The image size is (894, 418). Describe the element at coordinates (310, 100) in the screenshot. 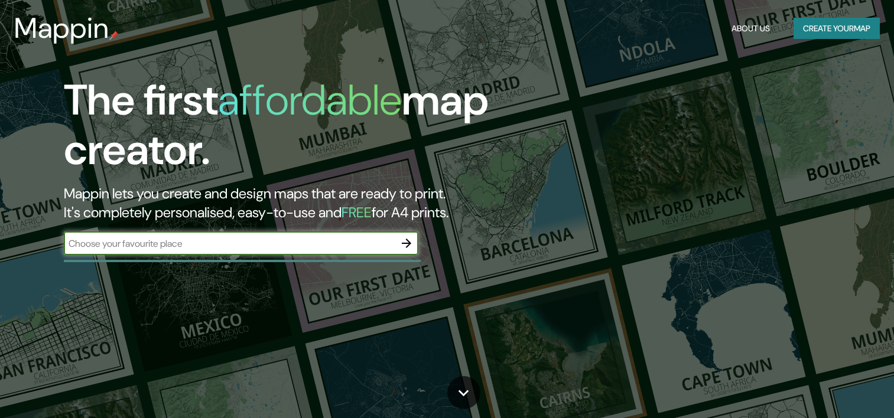

I see `h1: affordable` at that location.